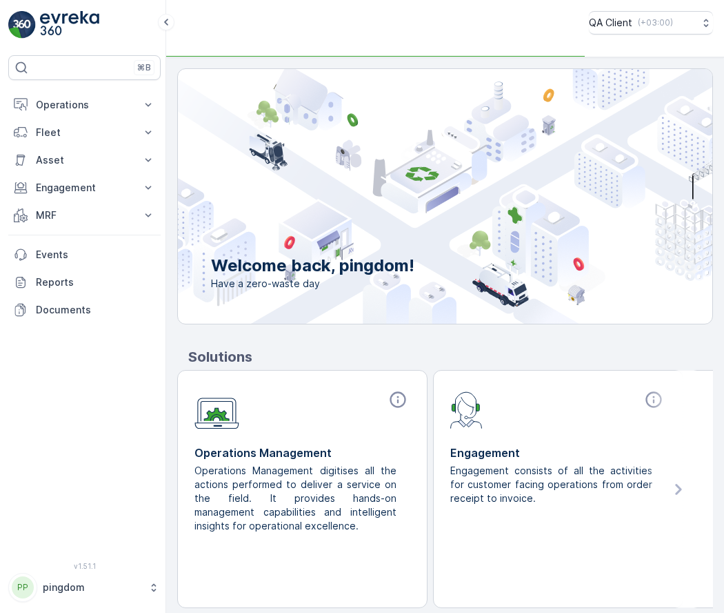 This screenshot has width=724, height=613. What do you see at coordinates (84, 188) in the screenshot?
I see `button: Engagement` at bounding box center [84, 188].